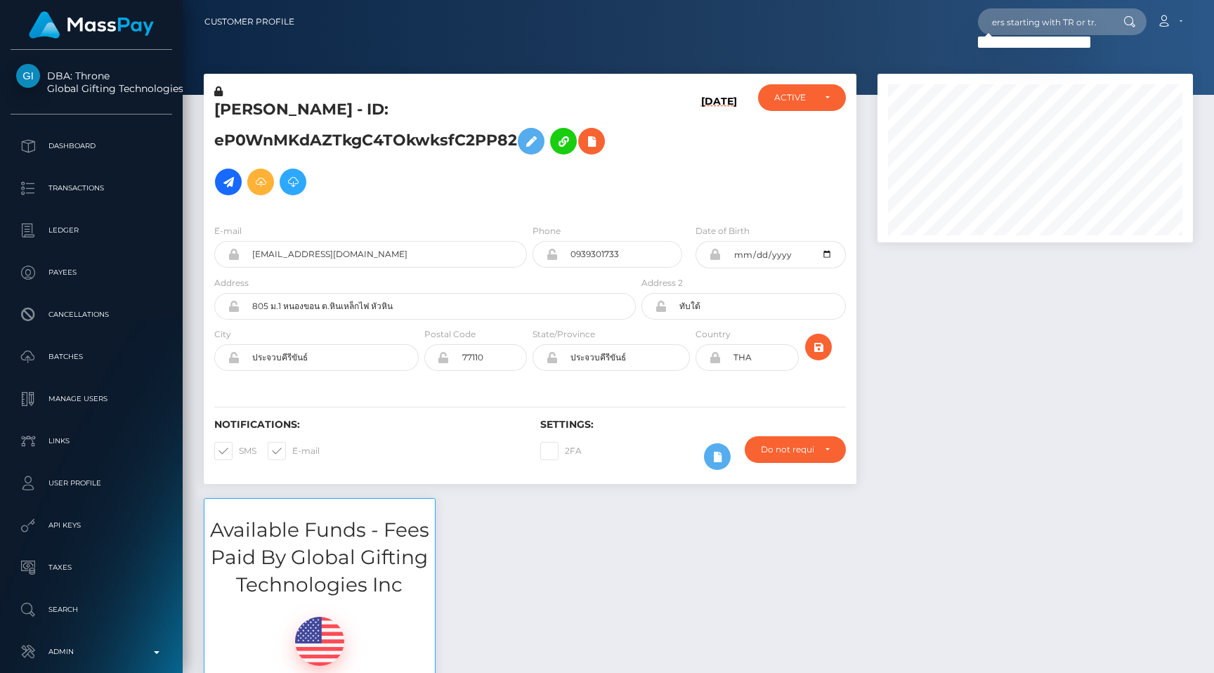 This screenshot has height=673, width=1214. I want to click on p: Cancellations, so click(91, 315).